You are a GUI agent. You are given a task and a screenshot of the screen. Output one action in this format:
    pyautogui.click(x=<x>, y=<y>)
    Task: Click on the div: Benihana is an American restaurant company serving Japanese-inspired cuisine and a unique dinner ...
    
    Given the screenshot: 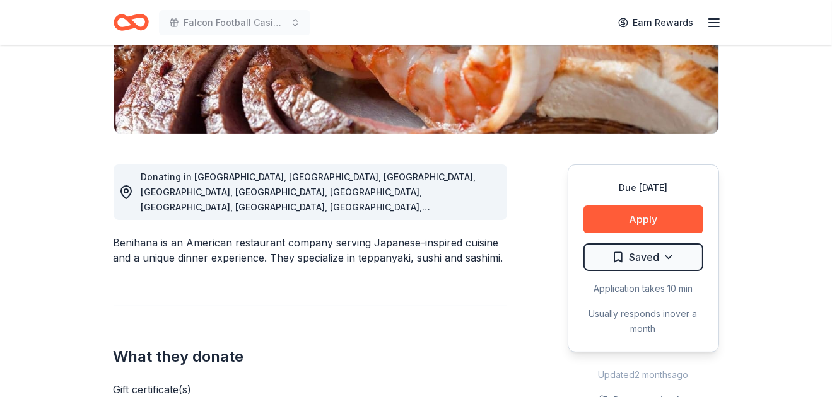 What is the action you would take?
    pyautogui.click(x=310, y=250)
    